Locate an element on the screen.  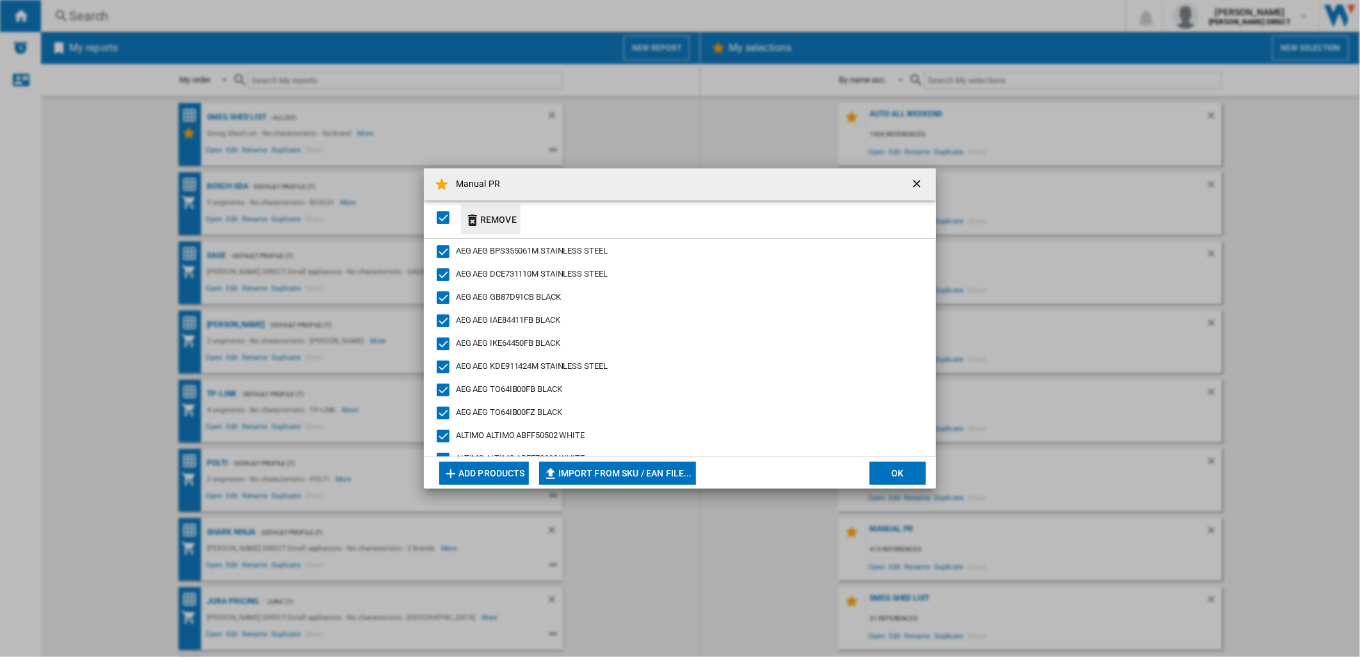
button: getI18NText('BUTTONS.CLOSE_DIALOG') is located at coordinates (918, 184).